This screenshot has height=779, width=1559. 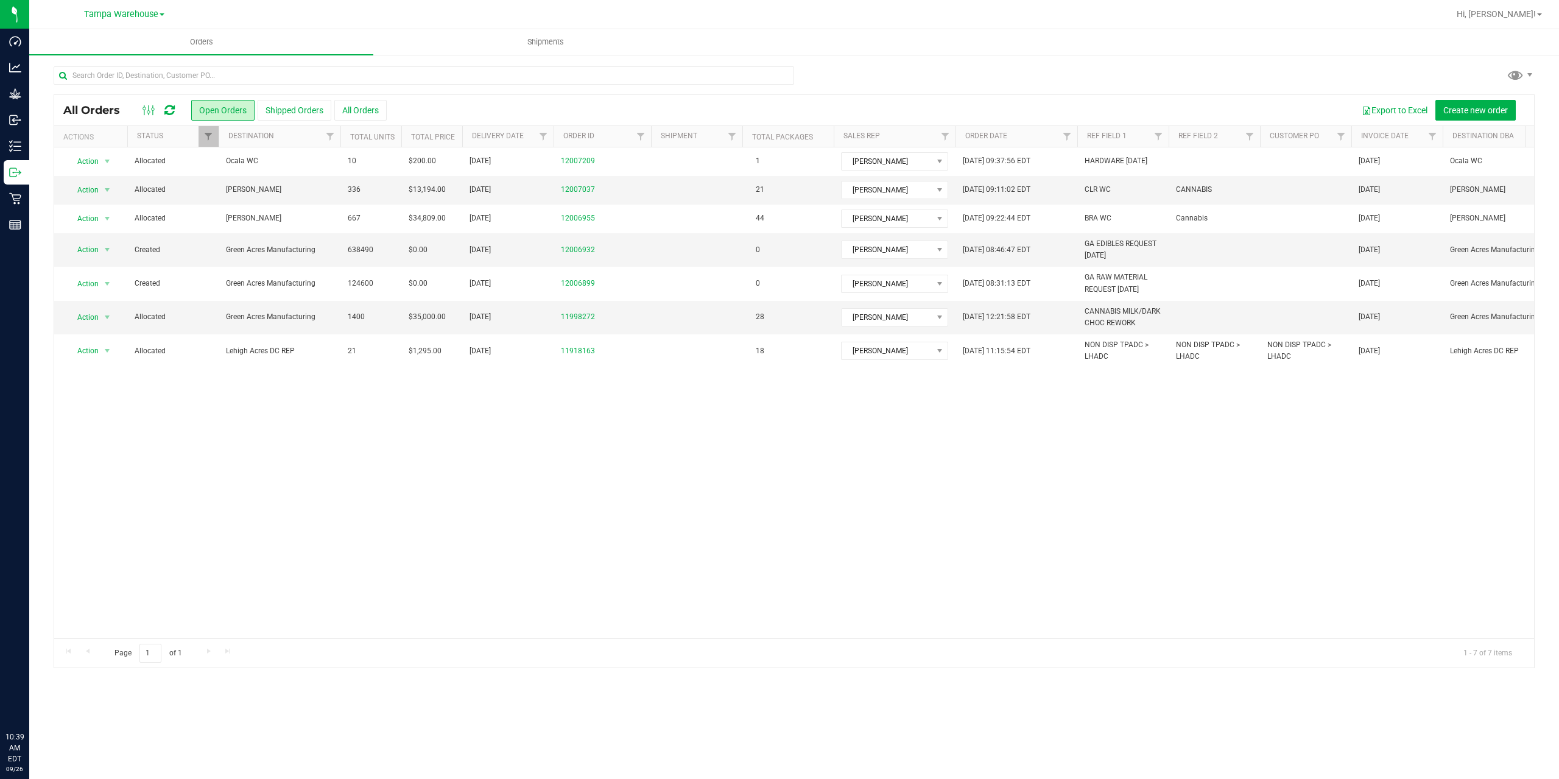 I want to click on a: Delivery Date, so click(x=498, y=136).